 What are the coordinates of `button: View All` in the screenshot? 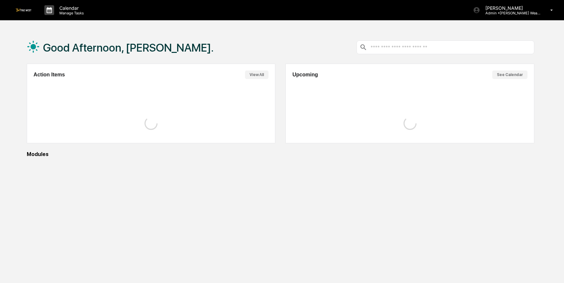 It's located at (257, 75).